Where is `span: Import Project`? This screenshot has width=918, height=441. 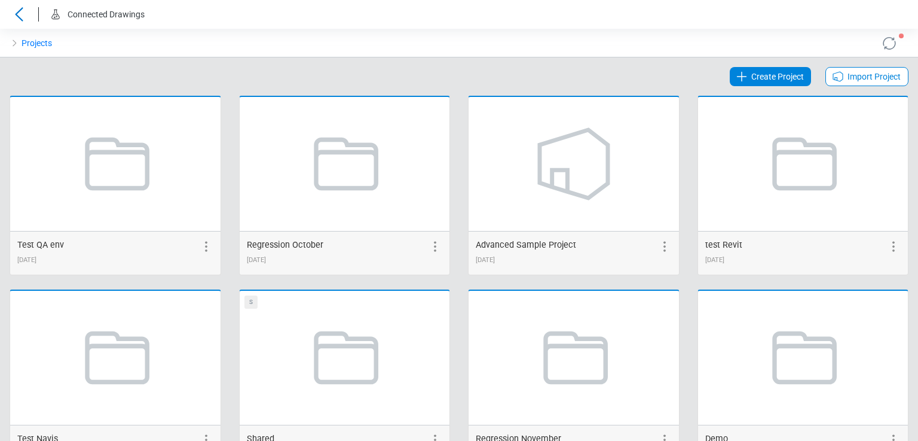 span: Import Project is located at coordinates (874, 77).